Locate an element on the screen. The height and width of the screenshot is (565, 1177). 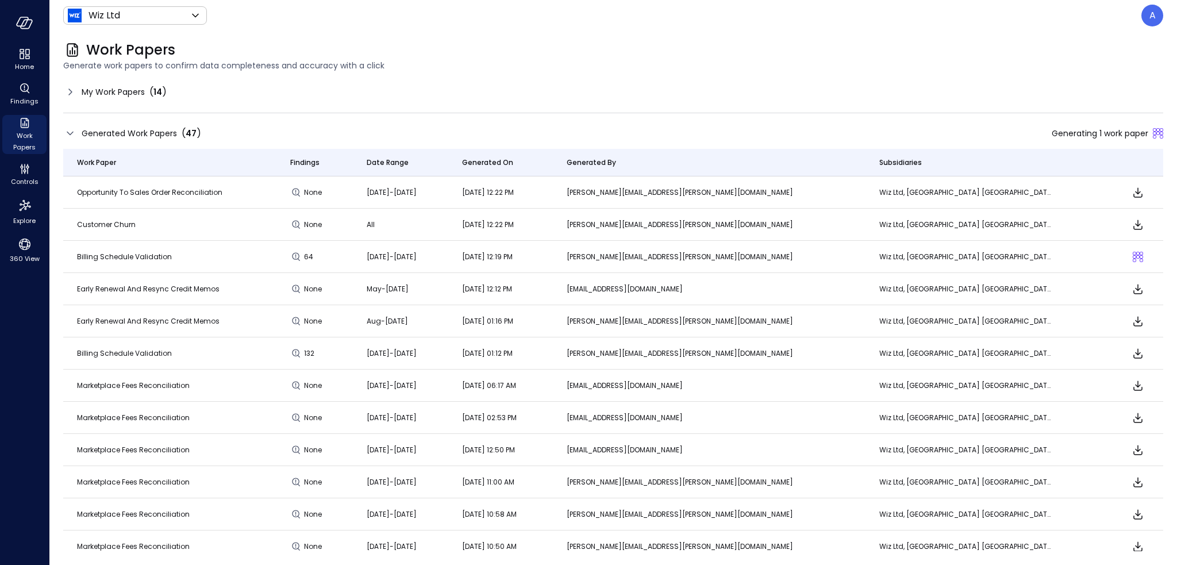
span: 14 is located at coordinates (157, 92).